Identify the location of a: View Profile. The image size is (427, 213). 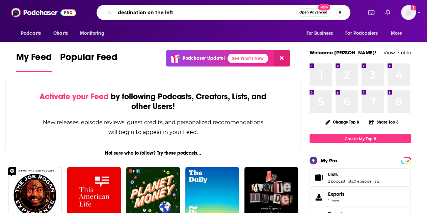
(397, 52).